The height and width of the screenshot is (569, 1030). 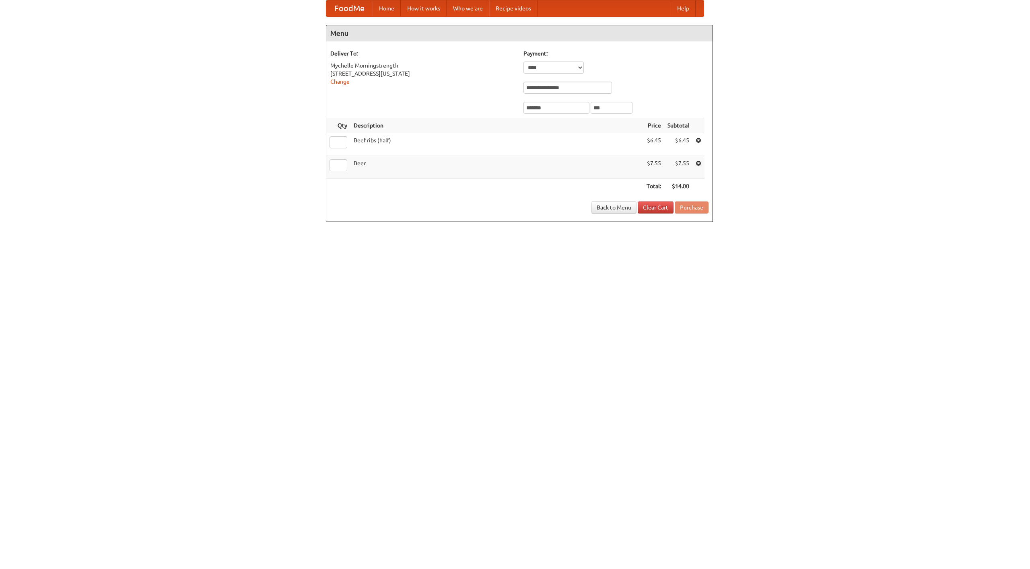 What do you see at coordinates (468, 8) in the screenshot?
I see `a: Who we are` at bounding box center [468, 8].